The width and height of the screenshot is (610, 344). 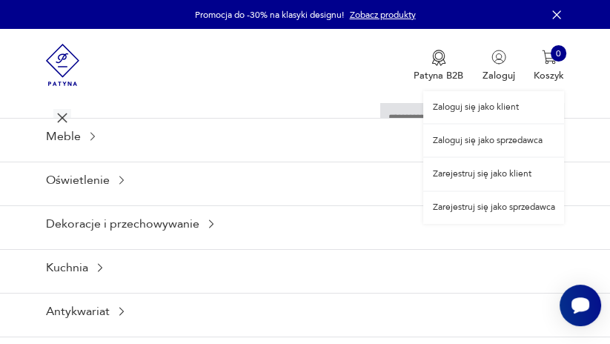 What do you see at coordinates (63, 65) in the screenshot?
I see `img: Patyna - sklep z meblami i dekoracjami vintage` at bounding box center [63, 65].